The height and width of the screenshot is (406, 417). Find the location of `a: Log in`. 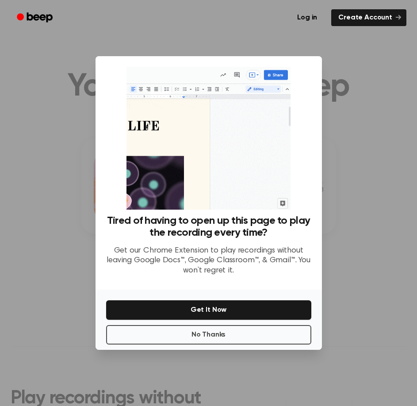

a: Log in is located at coordinates (307, 18).